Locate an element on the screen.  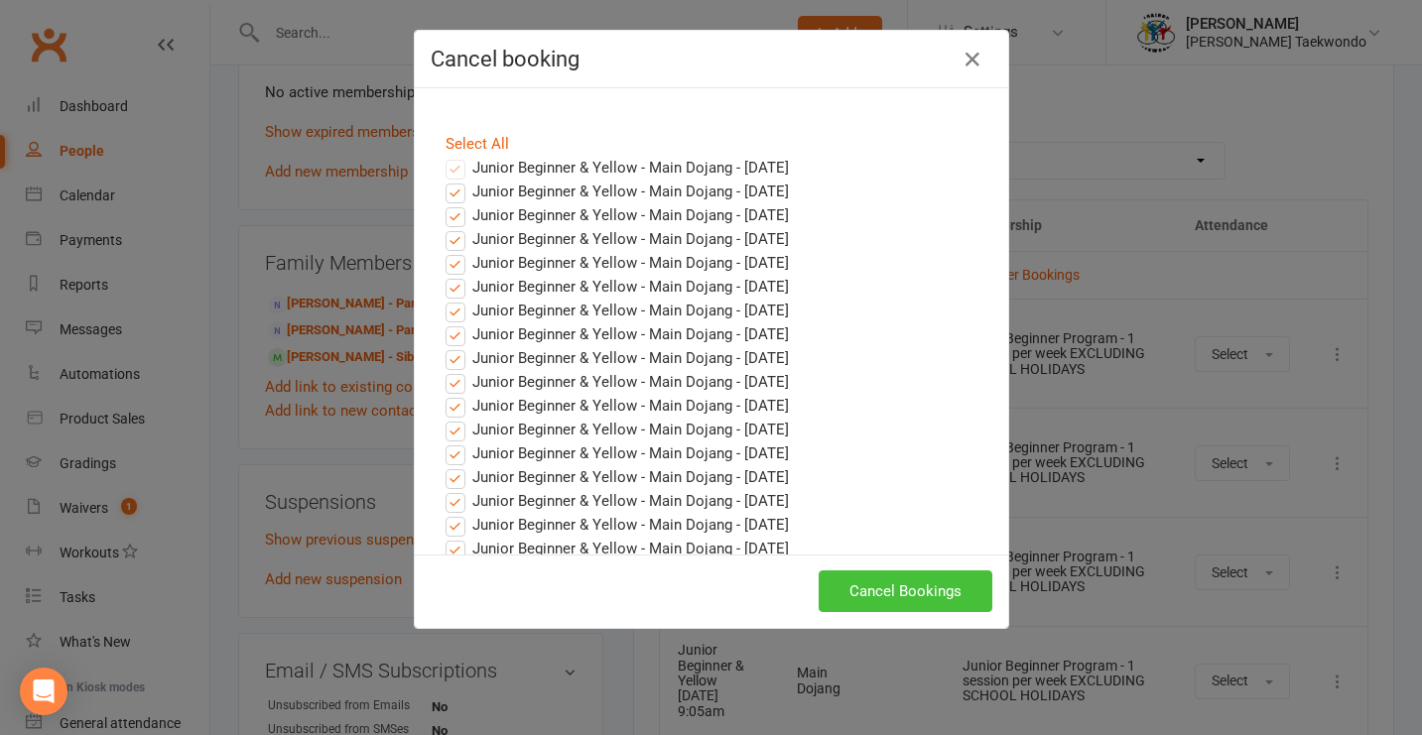
button: Close is located at coordinates (973, 60).